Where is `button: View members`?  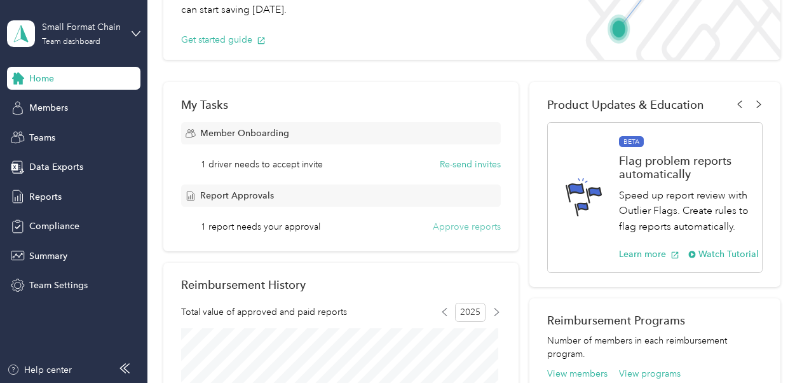
button: View members is located at coordinates (577, 373).